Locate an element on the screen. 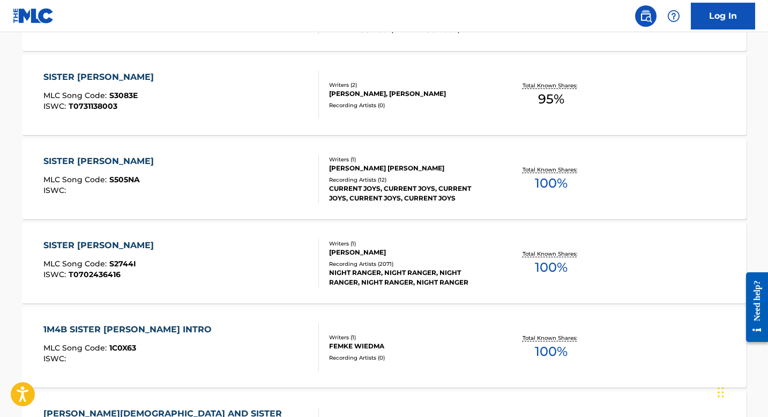  span: S3083E is located at coordinates (123, 95).